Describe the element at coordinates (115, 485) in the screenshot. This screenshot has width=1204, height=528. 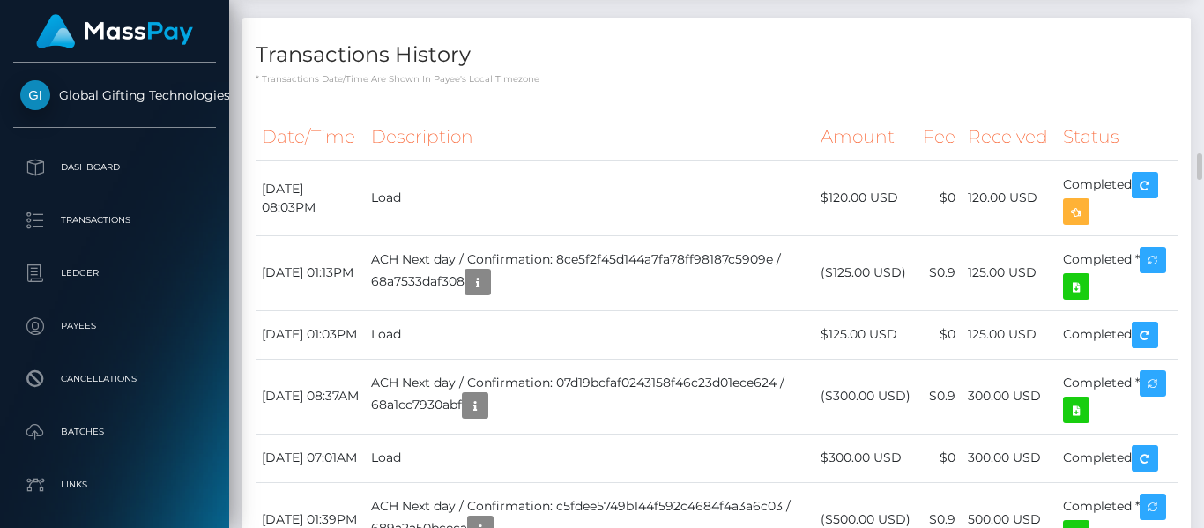
I see `p: Links` at that location.